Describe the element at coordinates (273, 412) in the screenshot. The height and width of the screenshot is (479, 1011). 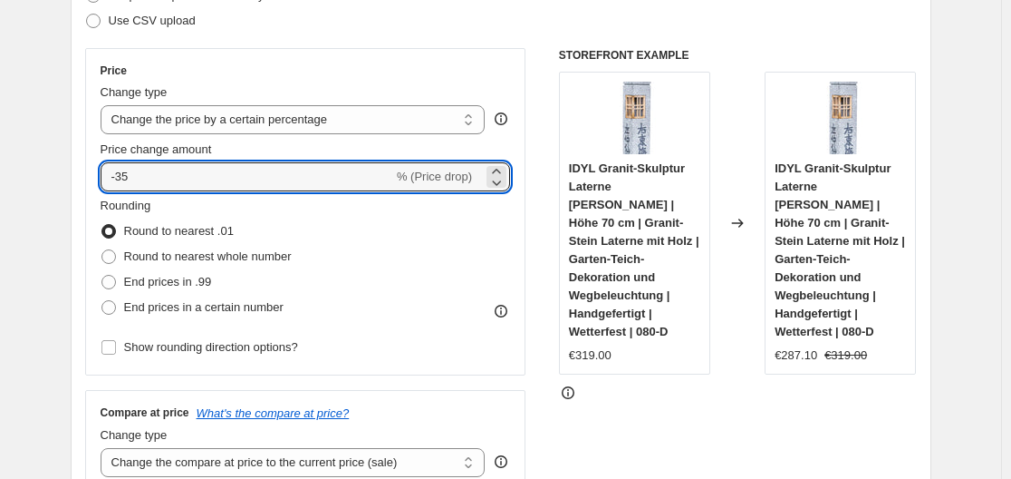
I see `button: What's the compare at price?` at that location.